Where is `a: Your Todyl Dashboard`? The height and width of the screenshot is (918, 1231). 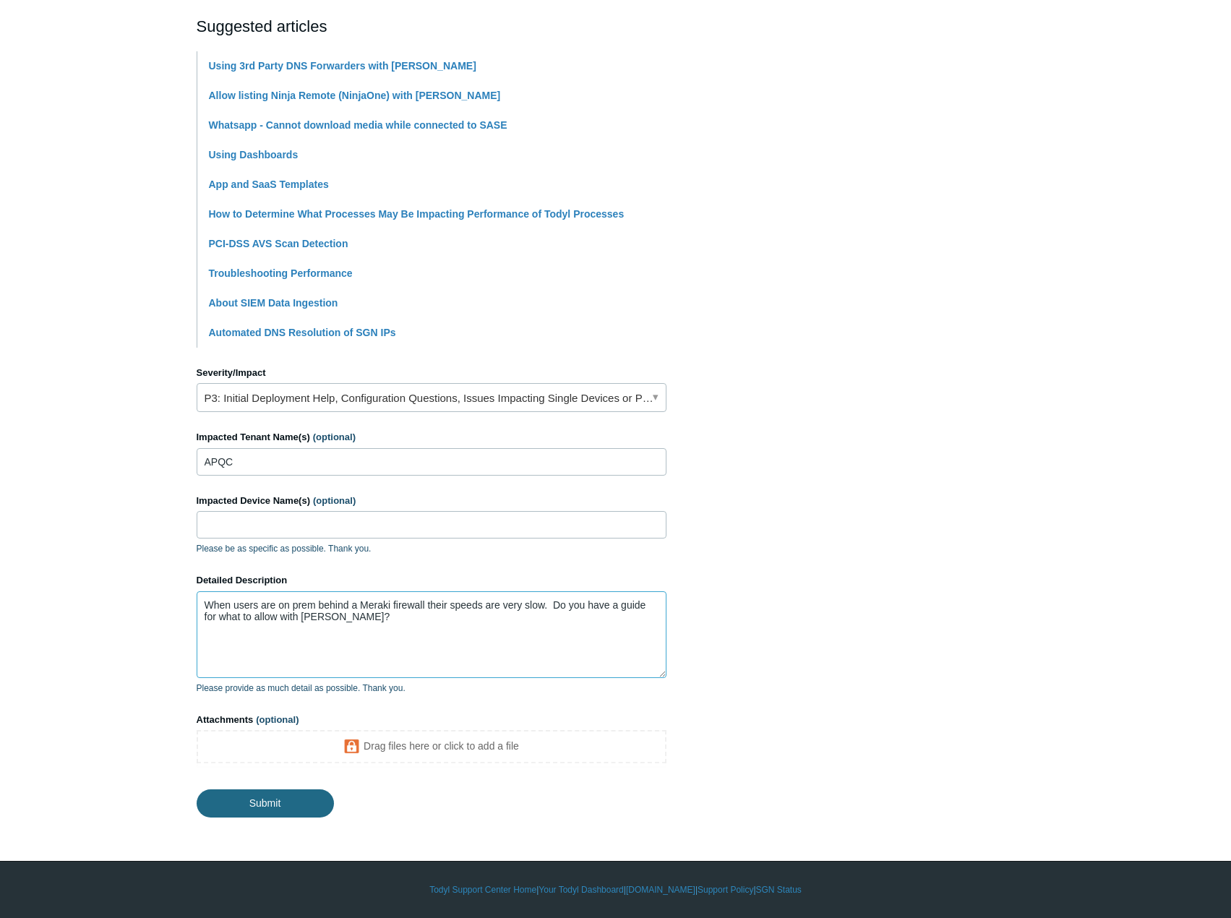
a: Your Todyl Dashboard is located at coordinates (580, 889).